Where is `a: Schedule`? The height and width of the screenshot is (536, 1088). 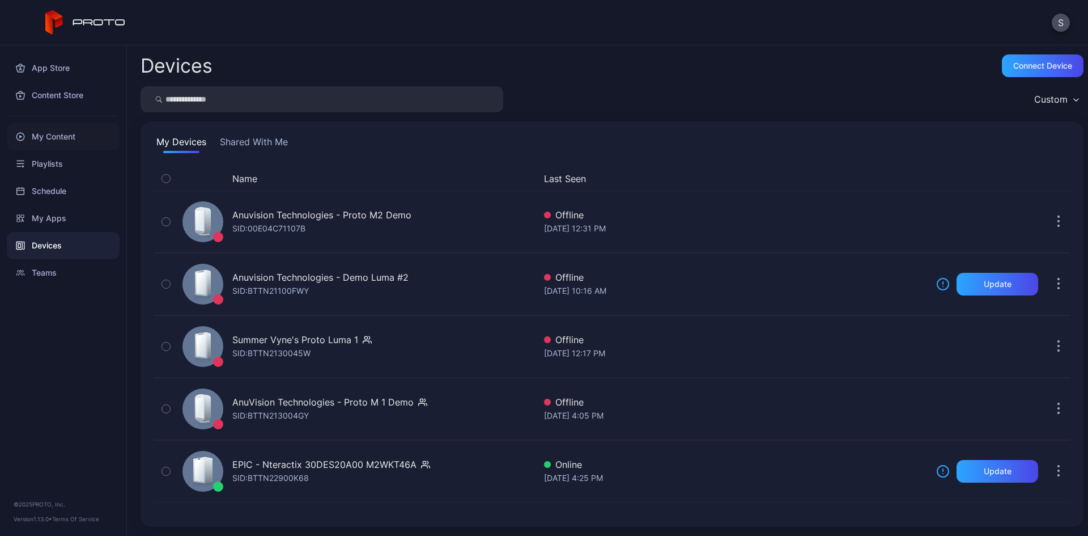 a: Schedule is located at coordinates (63, 191).